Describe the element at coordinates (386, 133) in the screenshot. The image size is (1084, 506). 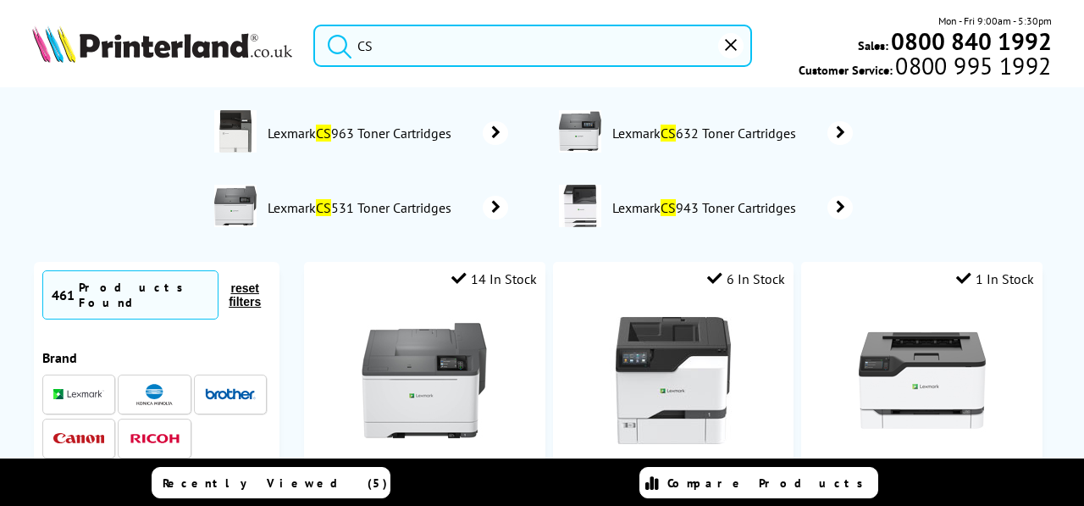
I see `a: LexmarkCS963 Toner Cartridges` at that location.